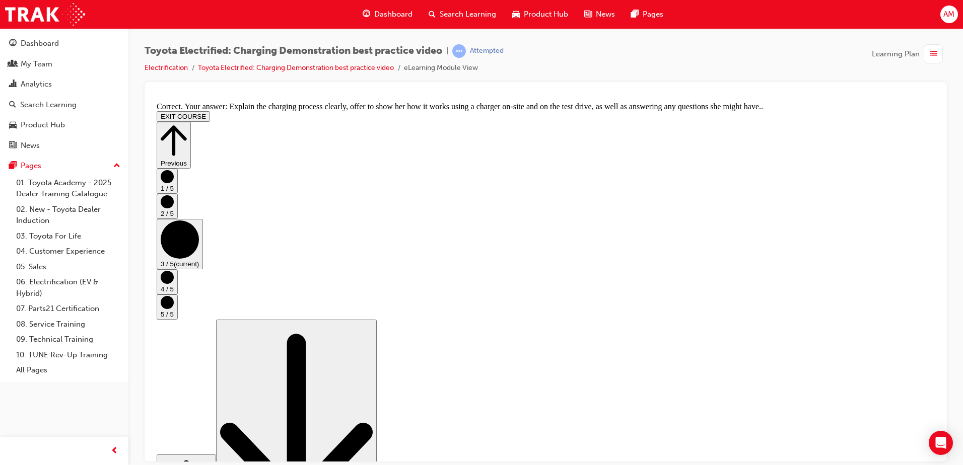  I want to click on a: 04. Customer Experience, so click(68, 251).